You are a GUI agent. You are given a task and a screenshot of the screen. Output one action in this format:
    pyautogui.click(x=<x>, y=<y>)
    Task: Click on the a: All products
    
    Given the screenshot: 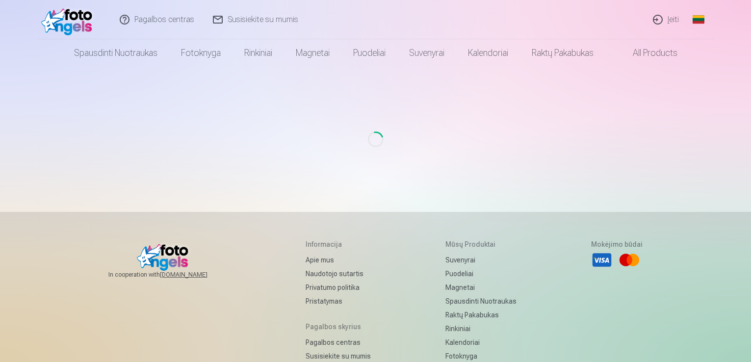 What is the action you would take?
    pyautogui.click(x=647, y=53)
    